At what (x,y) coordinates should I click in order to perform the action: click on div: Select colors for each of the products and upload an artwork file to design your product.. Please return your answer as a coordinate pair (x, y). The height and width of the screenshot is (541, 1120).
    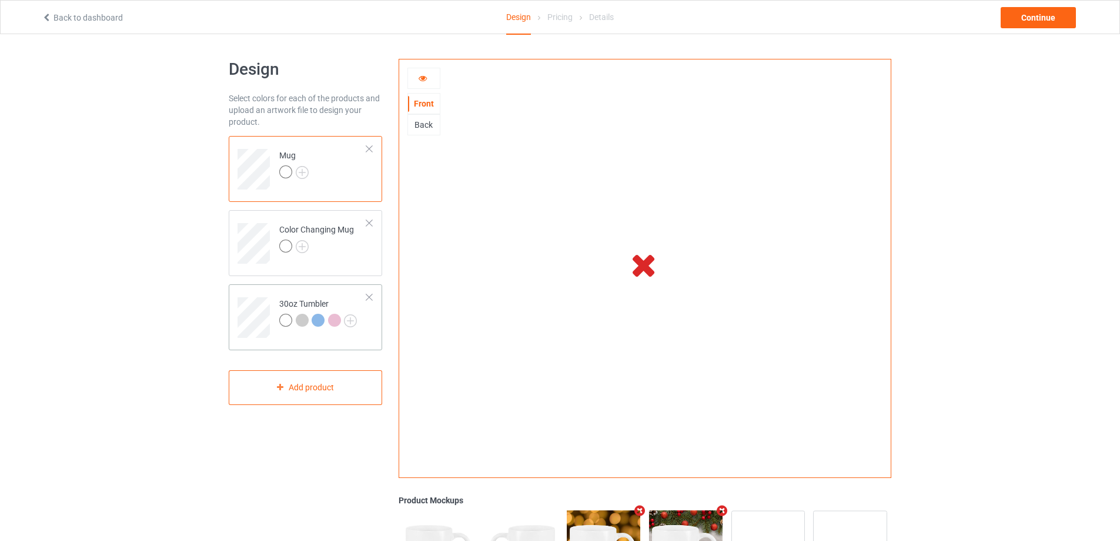
    Looking at the image, I should click on (305, 110).